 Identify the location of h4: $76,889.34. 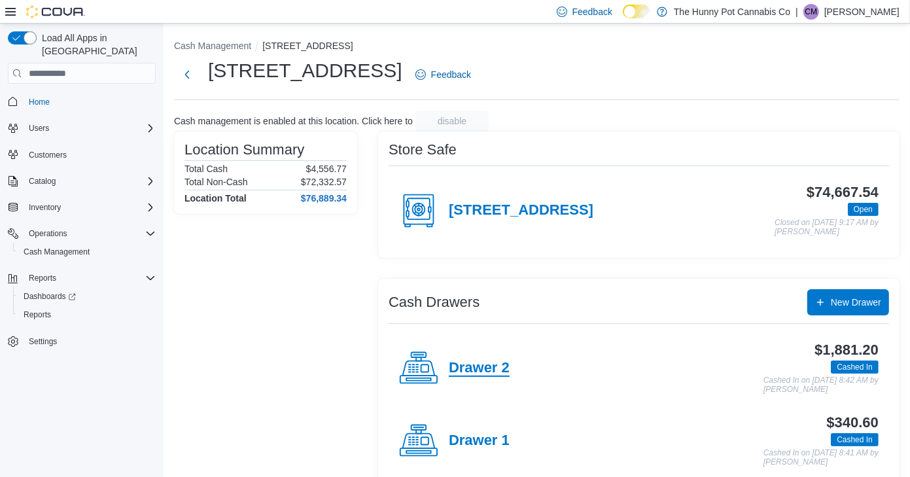
(324, 198).